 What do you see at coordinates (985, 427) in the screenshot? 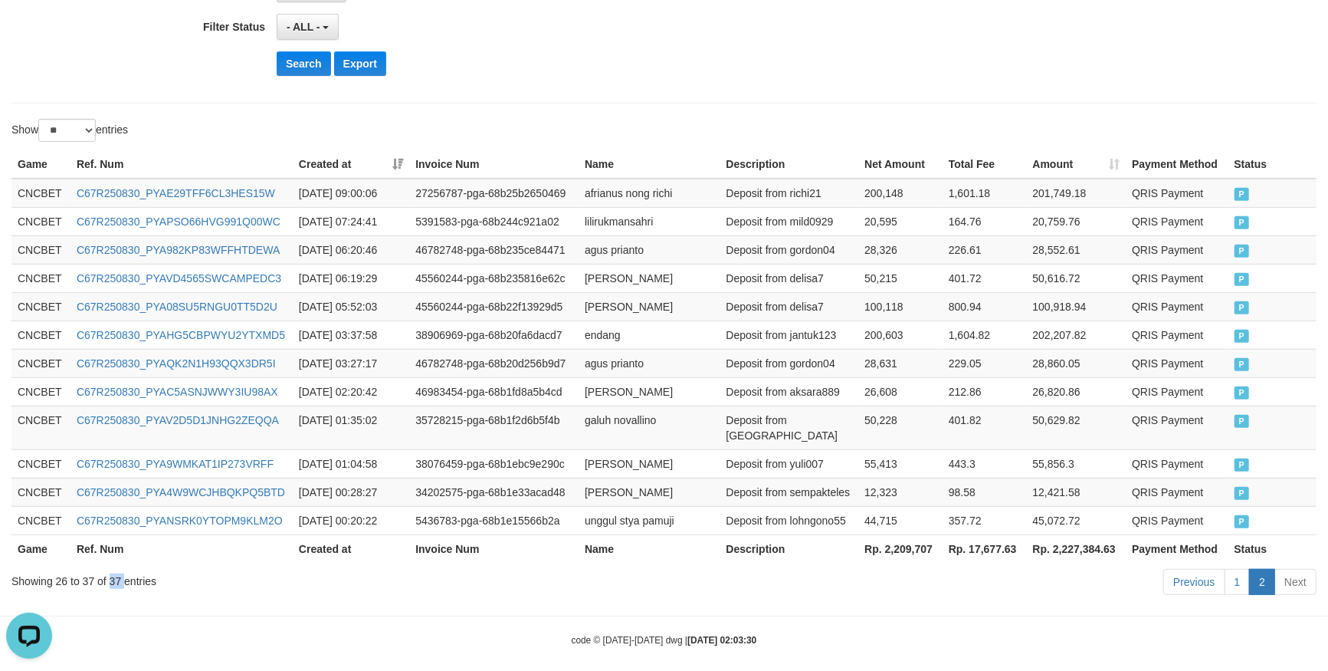
I see `td: 401.82` at bounding box center [985, 427].